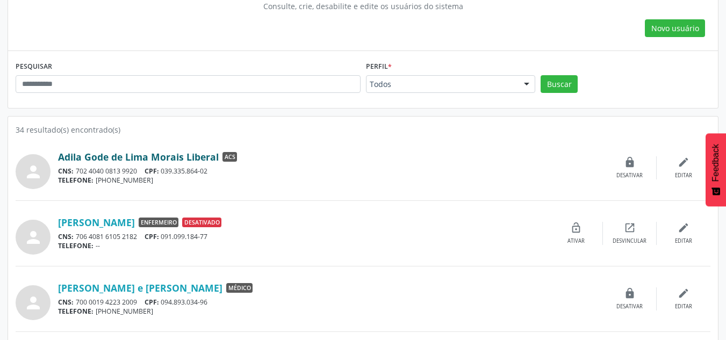  What do you see at coordinates (559, 84) in the screenshot?
I see `button: Buscar` at bounding box center [559, 84].